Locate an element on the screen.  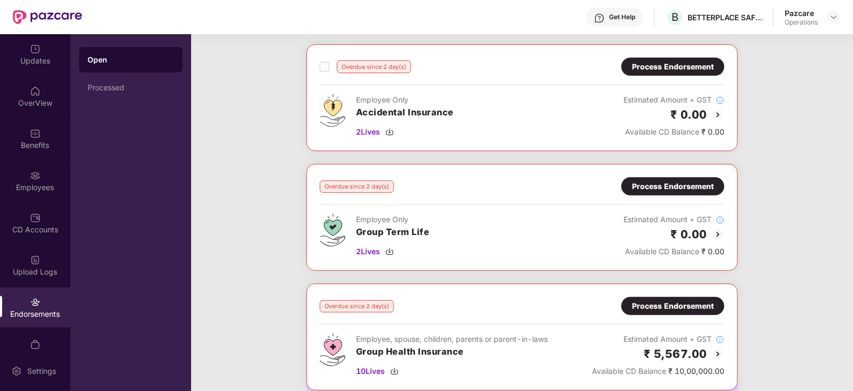
img: svg+xml;base64,PHN2ZyBpZD0iRHJvcGRvd24tMzJ4MzIiIHhtbG5zPSJodHRwOi8vd3d3LnczLm9yZy8yMDAwL3N2ZyIgd2... is located at coordinates (834, 17).